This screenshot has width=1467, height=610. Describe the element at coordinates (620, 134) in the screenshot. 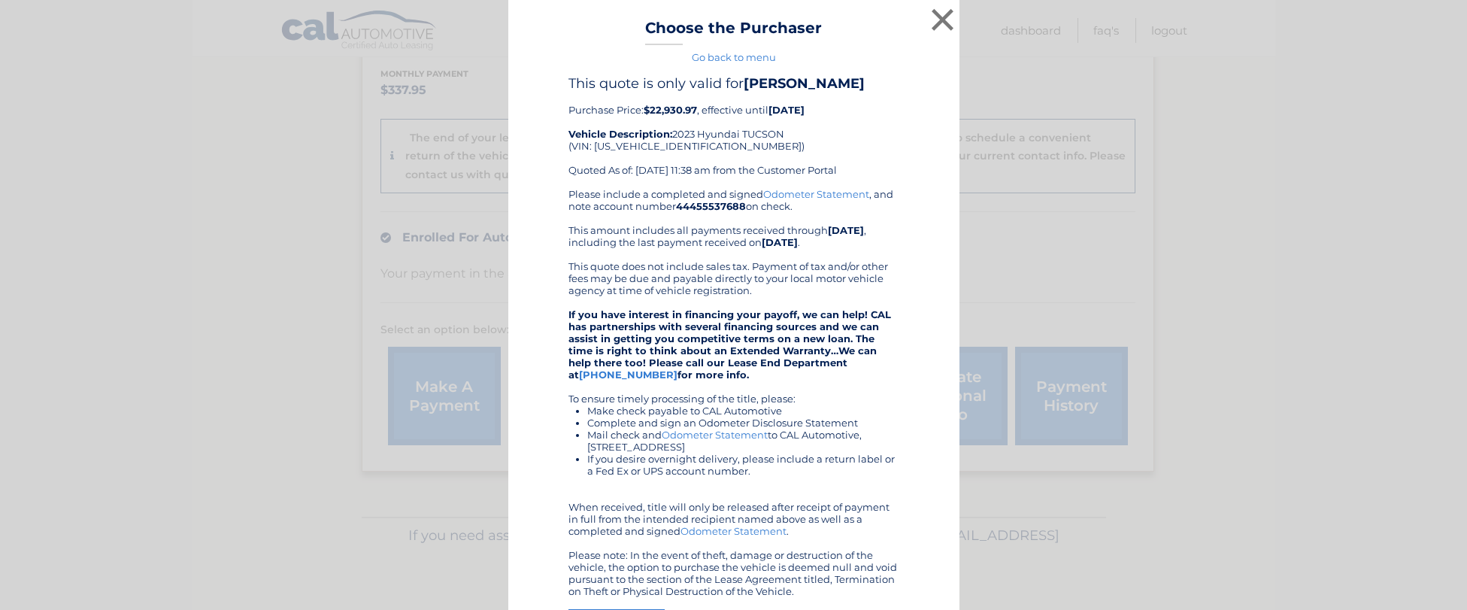

I see `strong: Vehicle Description:` at that location.